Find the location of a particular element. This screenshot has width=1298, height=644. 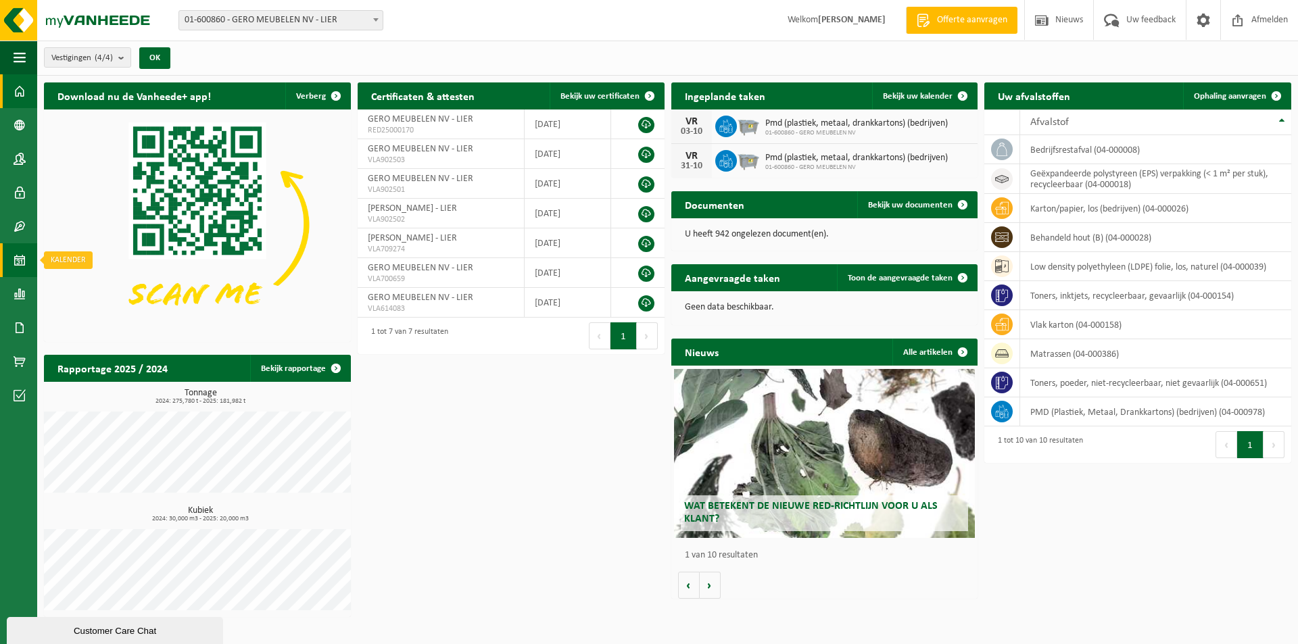

span: Wat betekent de nieuwe RED-richtlijn voor u als klant? is located at coordinates (810, 512).